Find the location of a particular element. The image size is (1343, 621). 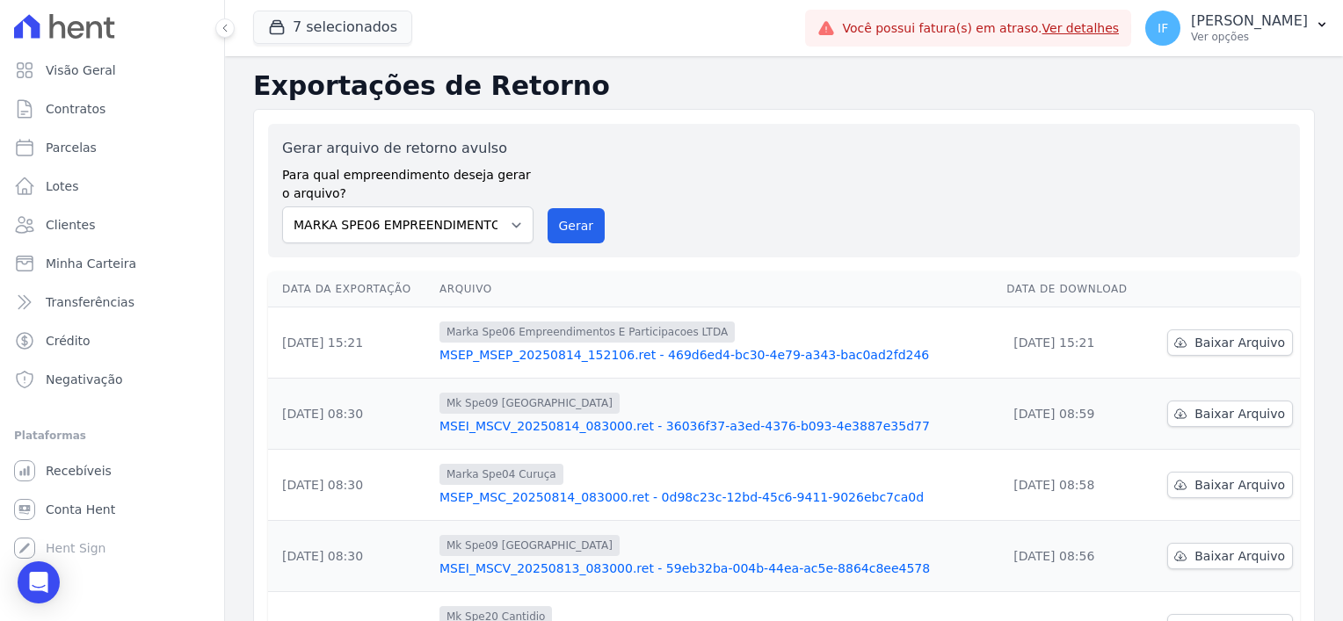

span: Clientes is located at coordinates (70, 225).